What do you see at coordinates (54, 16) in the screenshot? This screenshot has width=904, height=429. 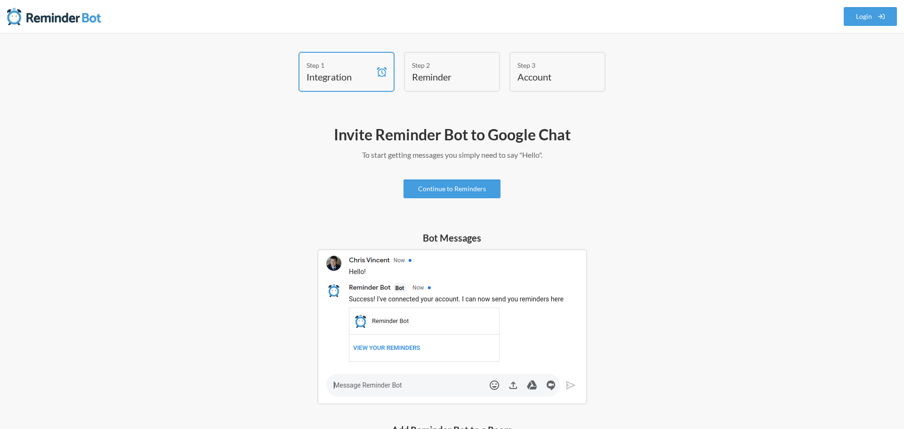 I see `img: Reminder Bot` at bounding box center [54, 16].